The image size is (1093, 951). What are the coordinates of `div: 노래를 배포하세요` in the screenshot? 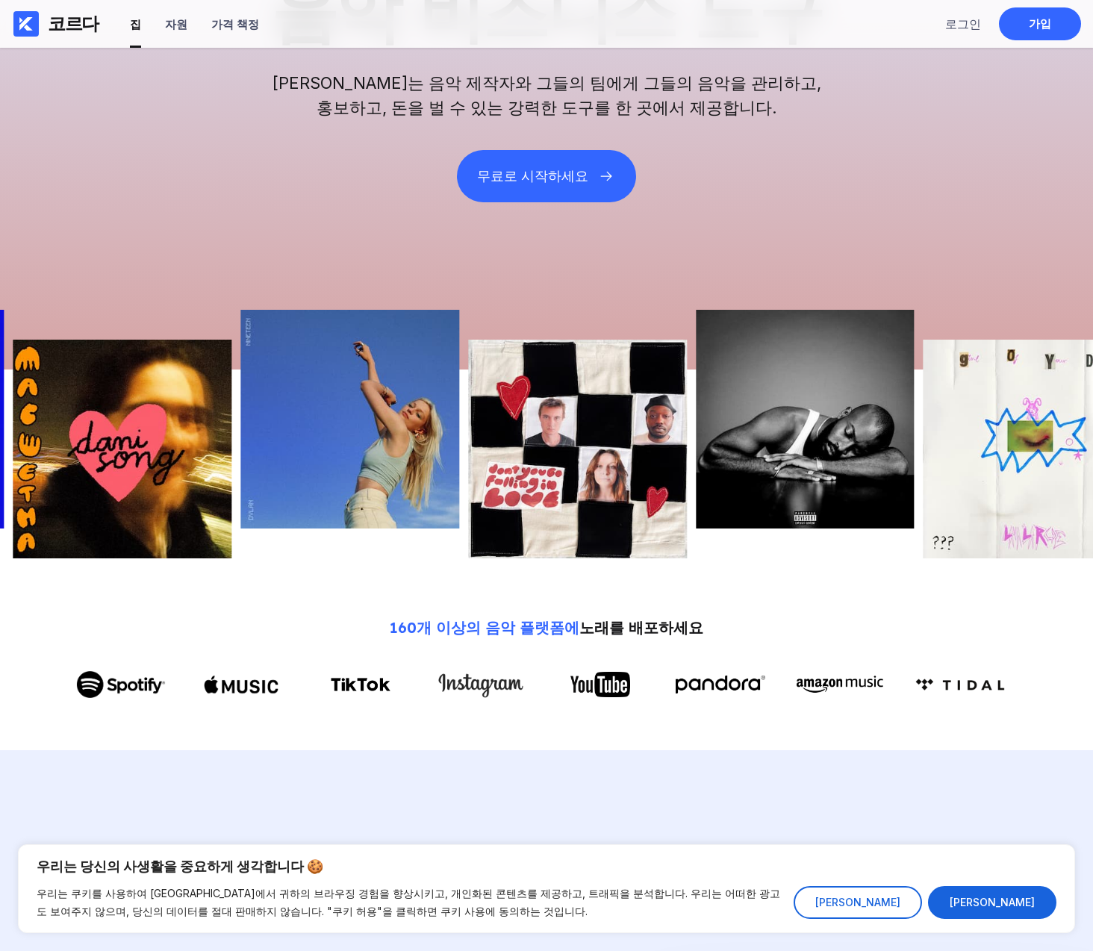 It's located at (547, 628).